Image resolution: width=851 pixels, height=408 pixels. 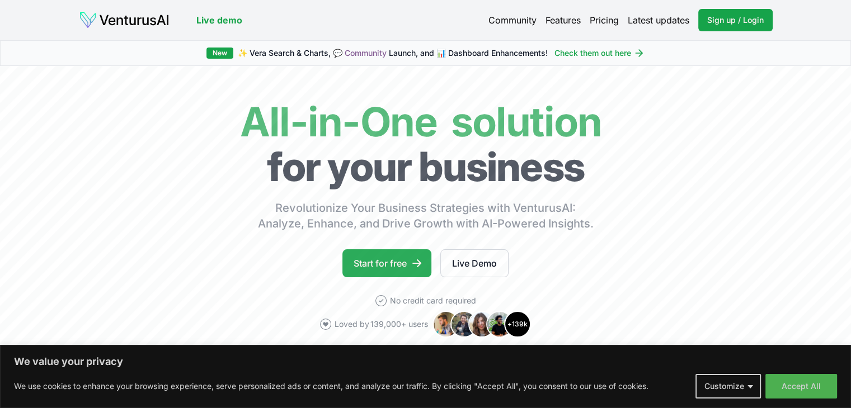 I want to click on img: Avatar 4, so click(x=500, y=324).